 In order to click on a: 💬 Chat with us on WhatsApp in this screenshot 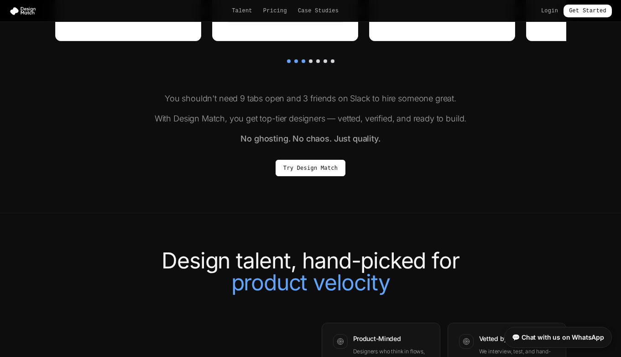, I will do `click(558, 337)`.